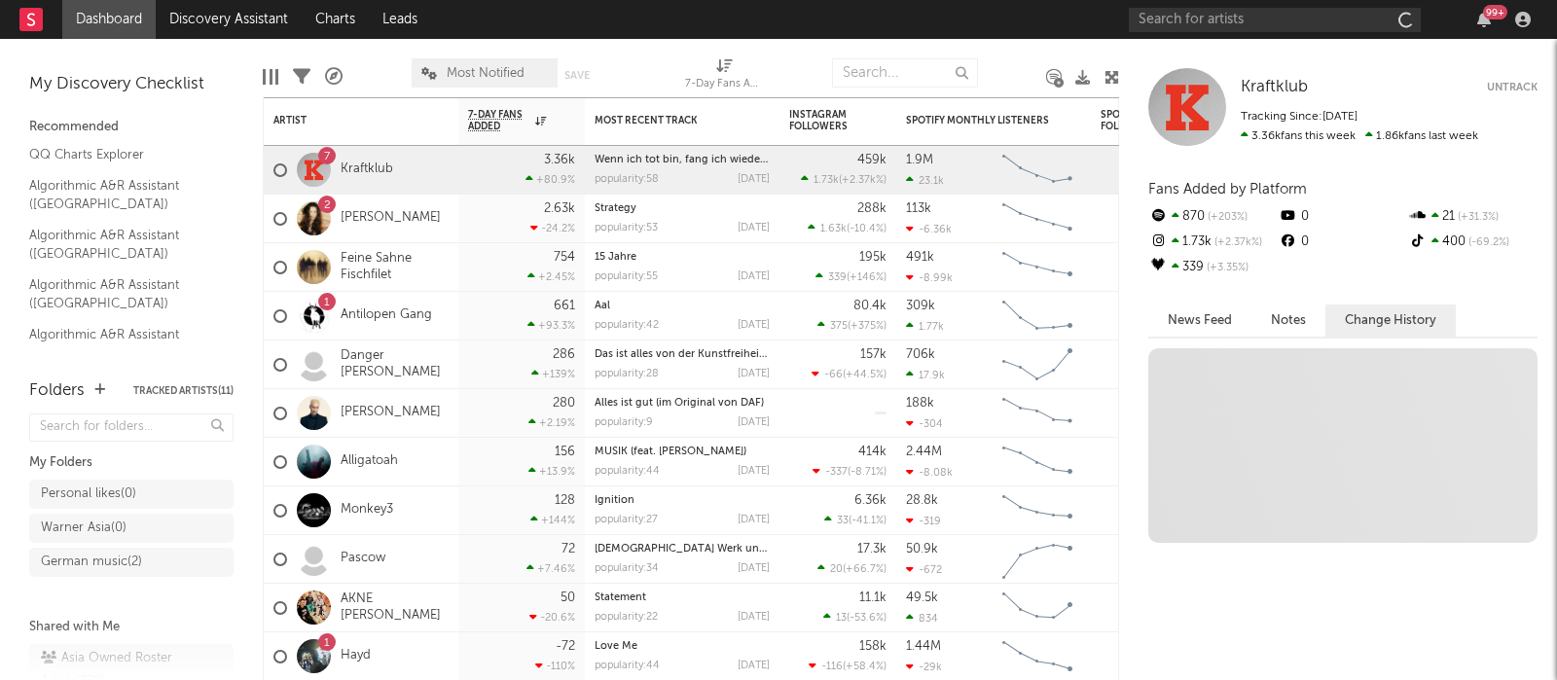 This screenshot has width=1557, height=680. Describe the element at coordinates (564, 354) in the screenshot. I see `div: 286` at that location.